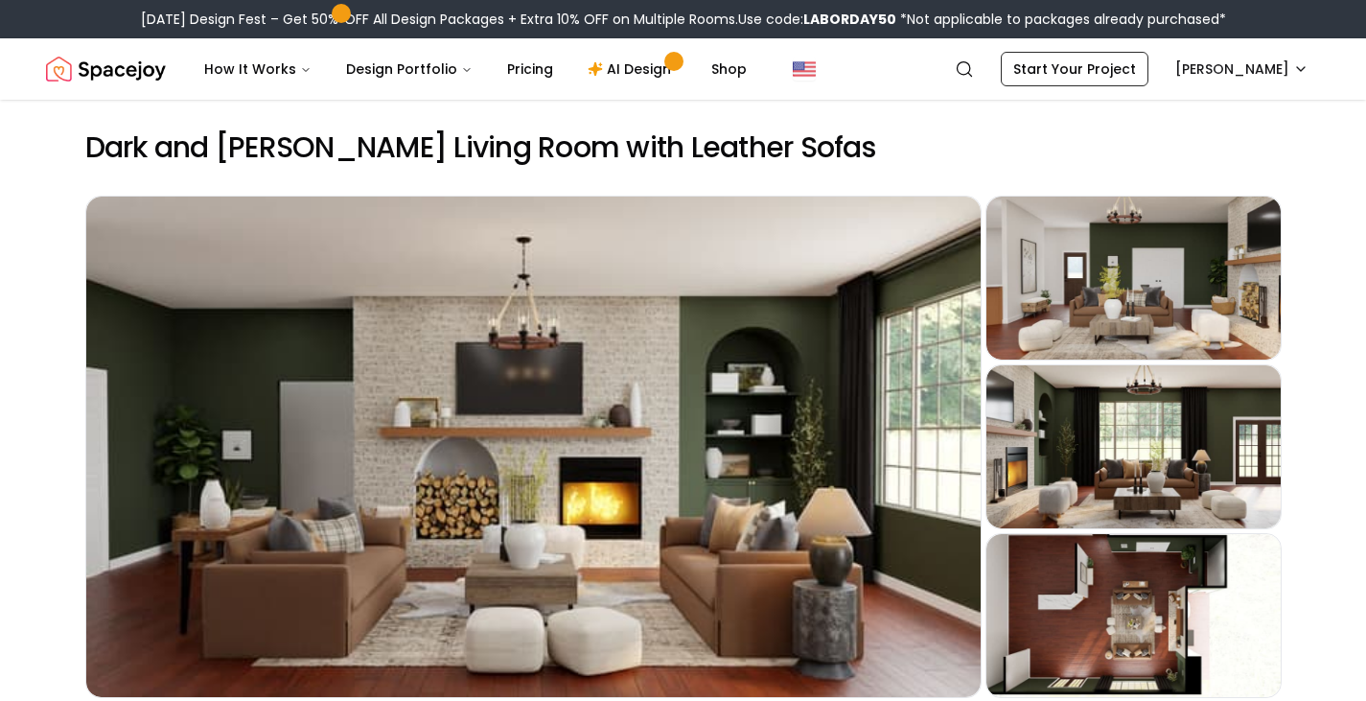  What do you see at coordinates (105, 69) in the screenshot?
I see `a: Spacejoy` at bounding box center [105, 69].